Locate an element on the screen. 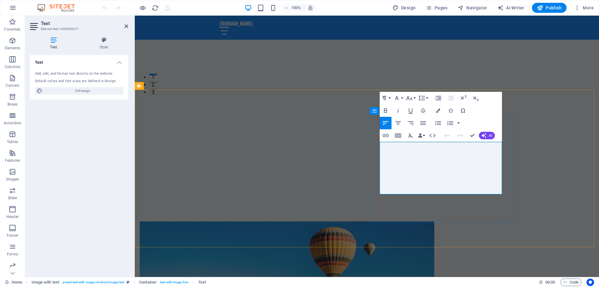  button: Pages is located at coordinates (437, 8).